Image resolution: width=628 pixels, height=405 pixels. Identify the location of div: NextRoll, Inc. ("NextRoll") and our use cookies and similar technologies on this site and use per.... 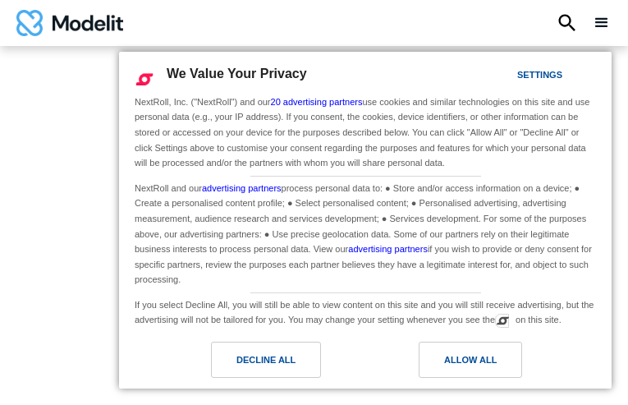
(365, 132).